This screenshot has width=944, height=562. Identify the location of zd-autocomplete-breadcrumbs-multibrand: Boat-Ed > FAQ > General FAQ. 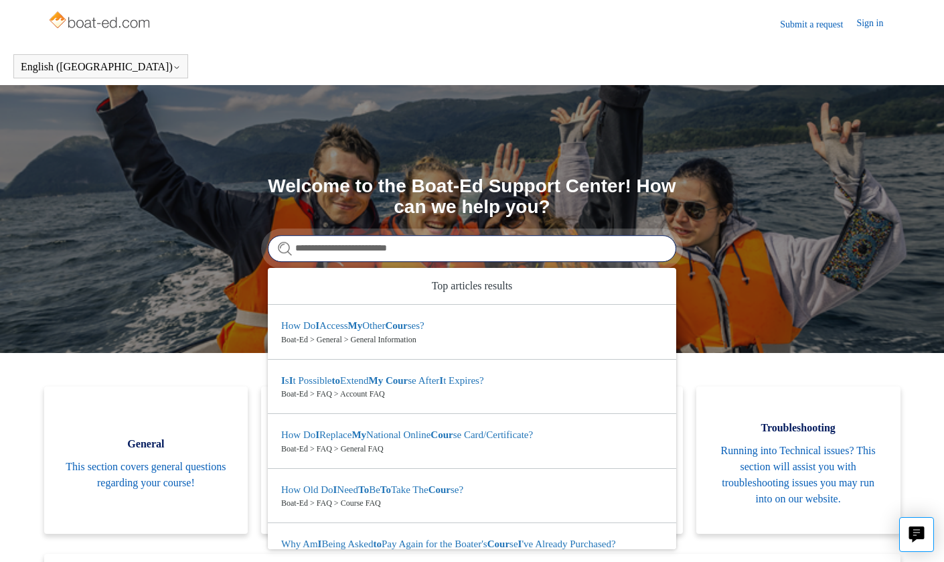
(472, 449).